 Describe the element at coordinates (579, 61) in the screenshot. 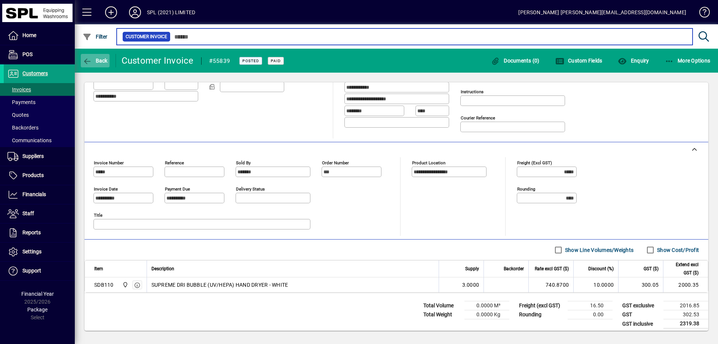

I see `span: Custom Fields` at that location.